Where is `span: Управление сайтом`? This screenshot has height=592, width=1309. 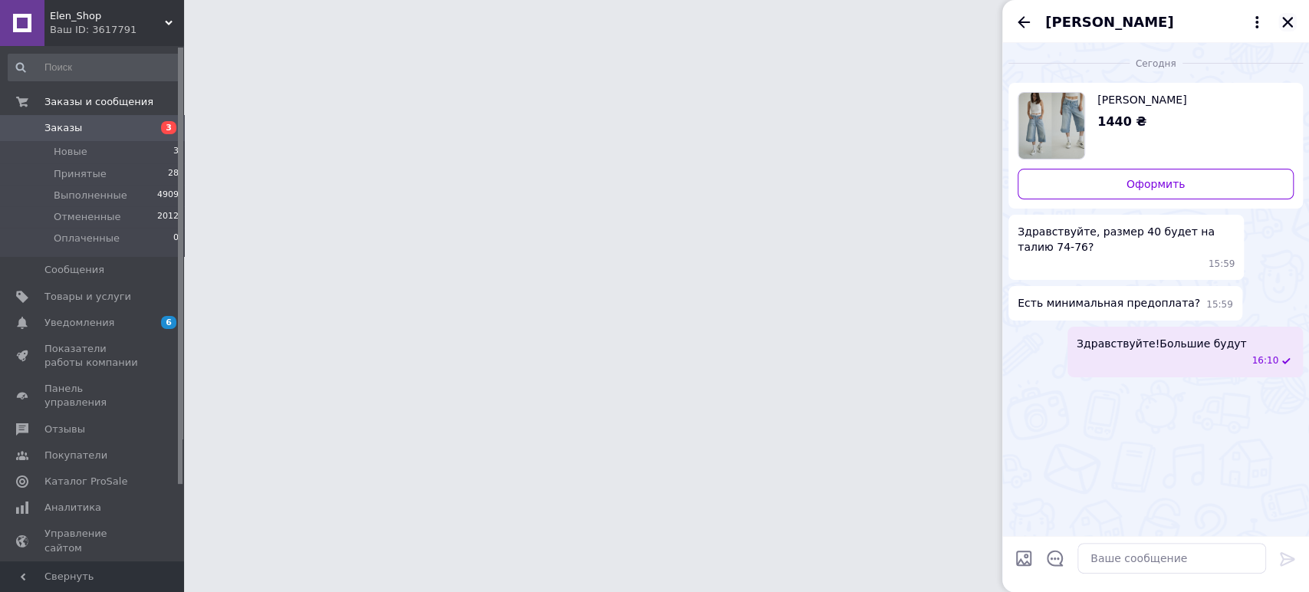
span: Управление сайтом is located at coordinates (93, 541).